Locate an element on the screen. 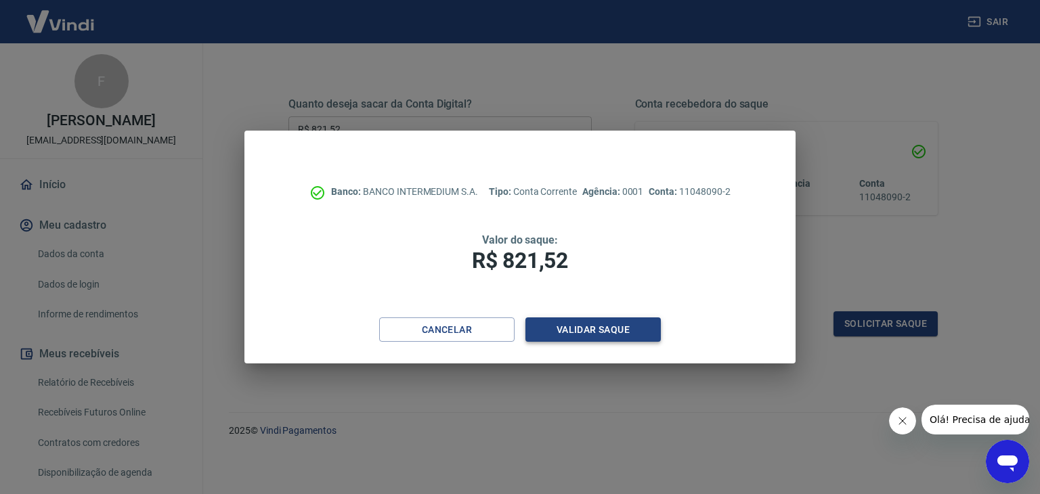 Image resolution: width=1040 pixels, height=494 pixels. span: R$ 821,52 is located at coordinates (520, 261).